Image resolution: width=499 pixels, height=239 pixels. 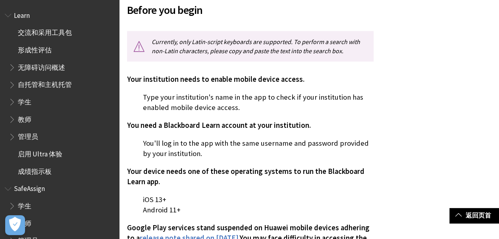 I want to click on a: 返回页首, so click(x=474, y=215).